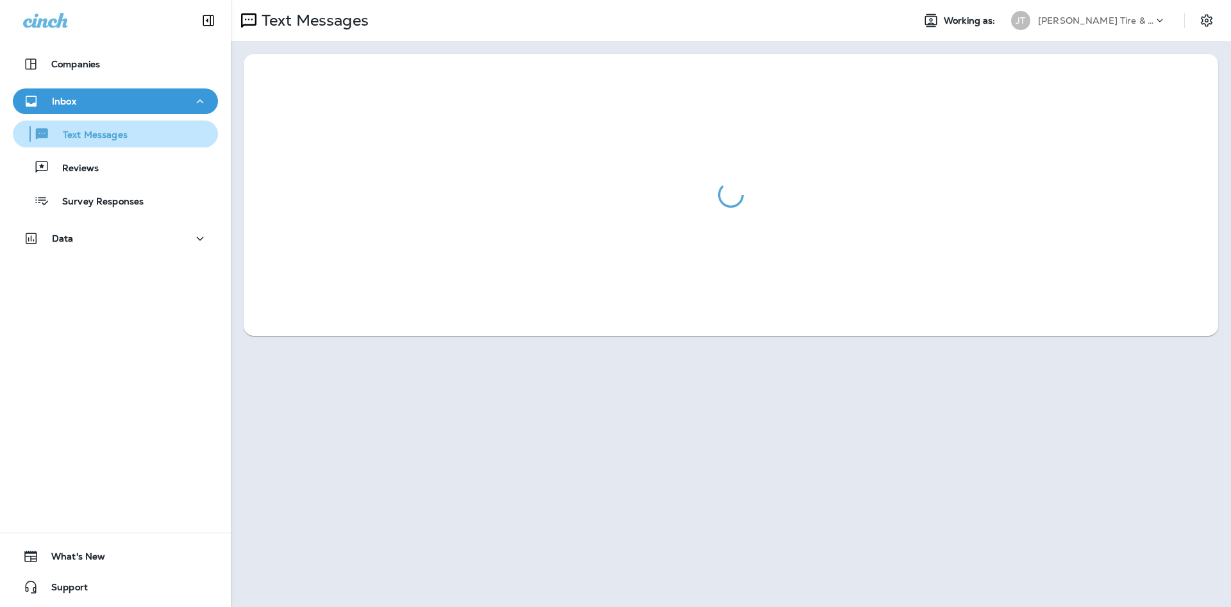  What do you see at coordinates (208, 21) in the screenshot?
I see `button: Collapse Sidebar` at bounding box center [208, 21].